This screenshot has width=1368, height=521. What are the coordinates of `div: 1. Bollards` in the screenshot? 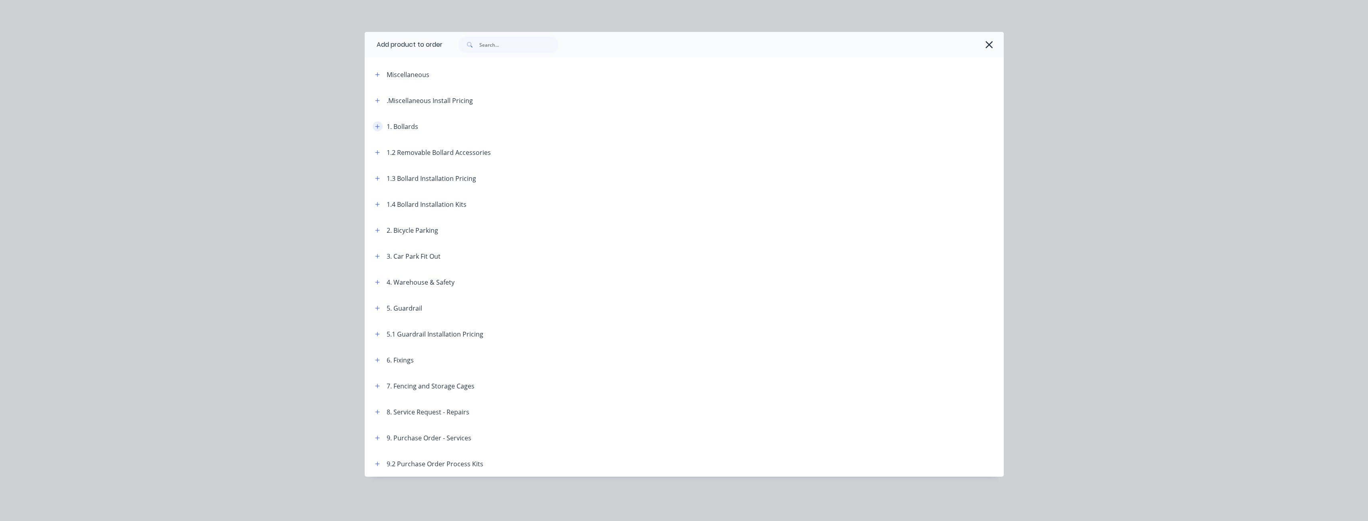 It's located at (402, 127).